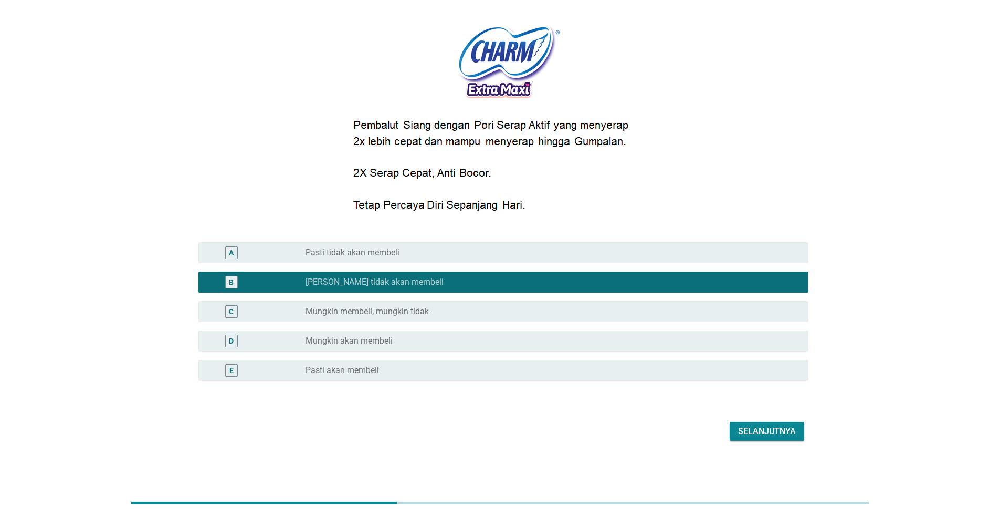 This screenshot has height=516, width=1000. I want to click on label: Mungkin akan membeli, so click(349, 341).